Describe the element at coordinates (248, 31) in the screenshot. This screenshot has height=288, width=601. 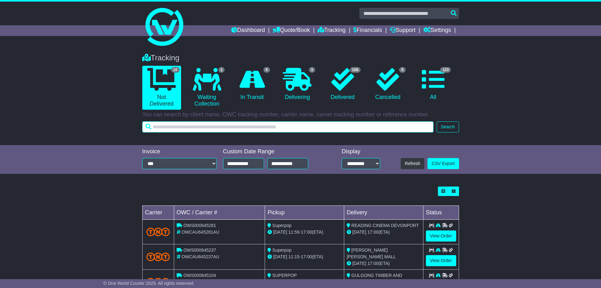
I see `a: Dashboard` at that location.